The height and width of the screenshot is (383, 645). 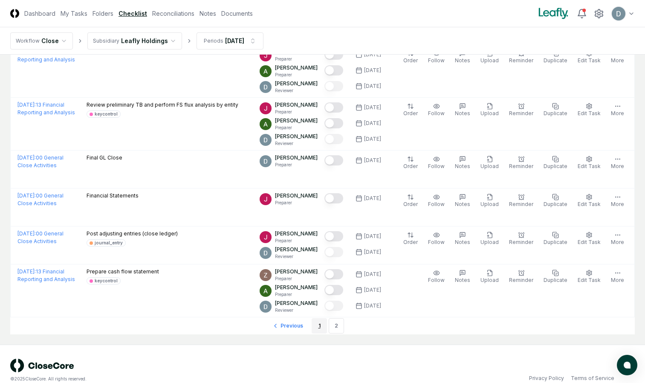 What do you see at coordinates (74, 13) in the screenshot?
I see `a: My Tasks` at bounding box center [74, 13].